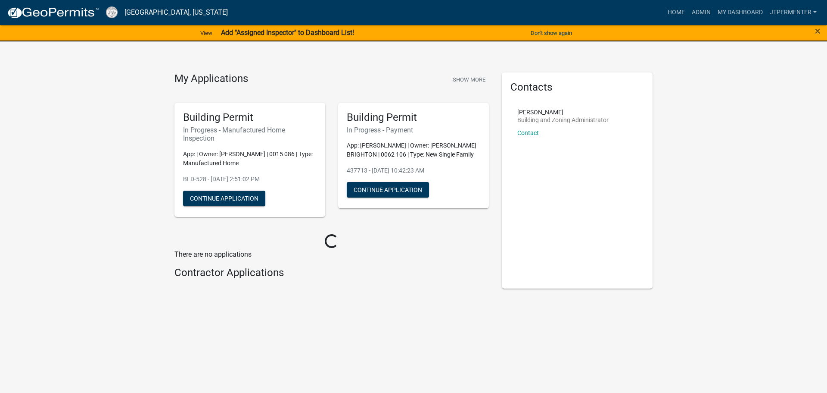  Describe the element at coordinates (206, 33) in the screenshot. I see `a: View` at that location.